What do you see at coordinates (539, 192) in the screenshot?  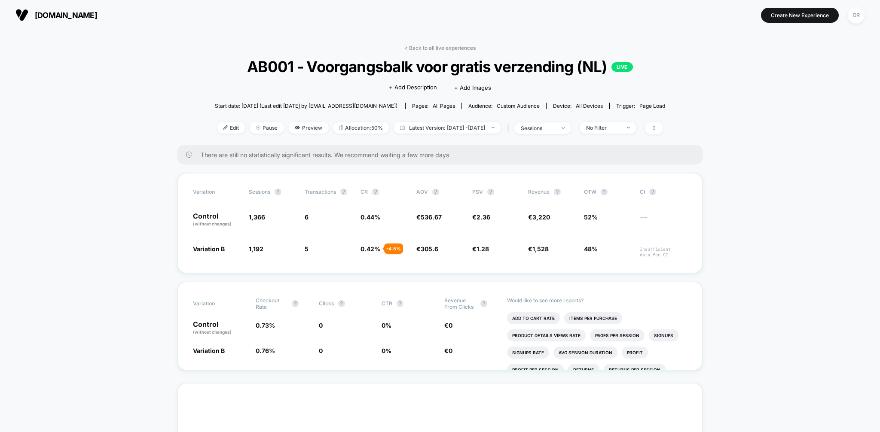 I see `span: Revenue` at bounding box center [539, 192].